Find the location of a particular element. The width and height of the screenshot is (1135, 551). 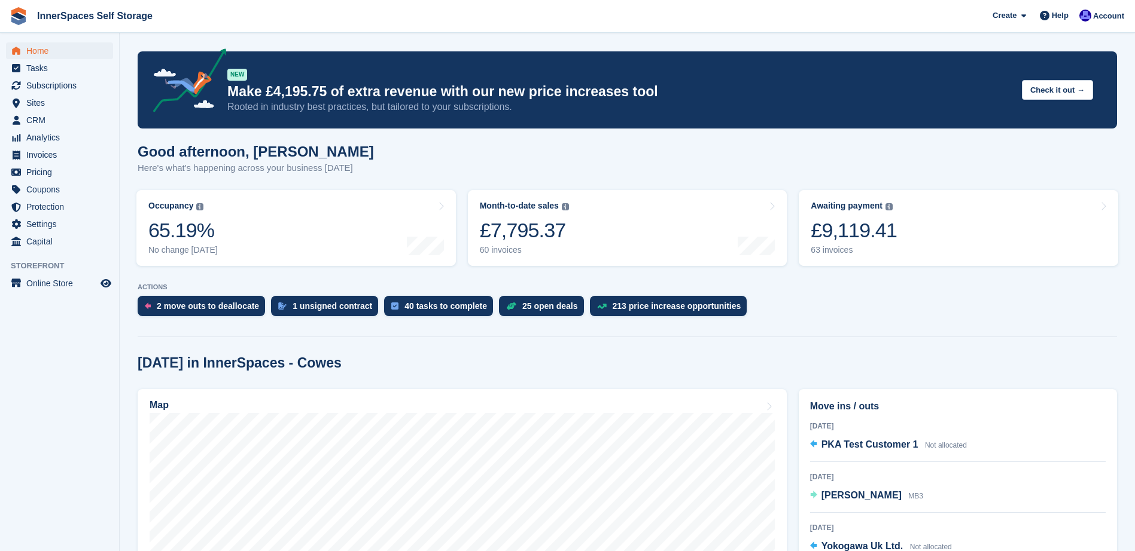

img: move_outs_to_deallocate_icon-f764333ba52eb49d3ac5e1228854f67142a1ed5810a6f6cc68b1a99e826820c5.svg is located at coordinates (148, 306).